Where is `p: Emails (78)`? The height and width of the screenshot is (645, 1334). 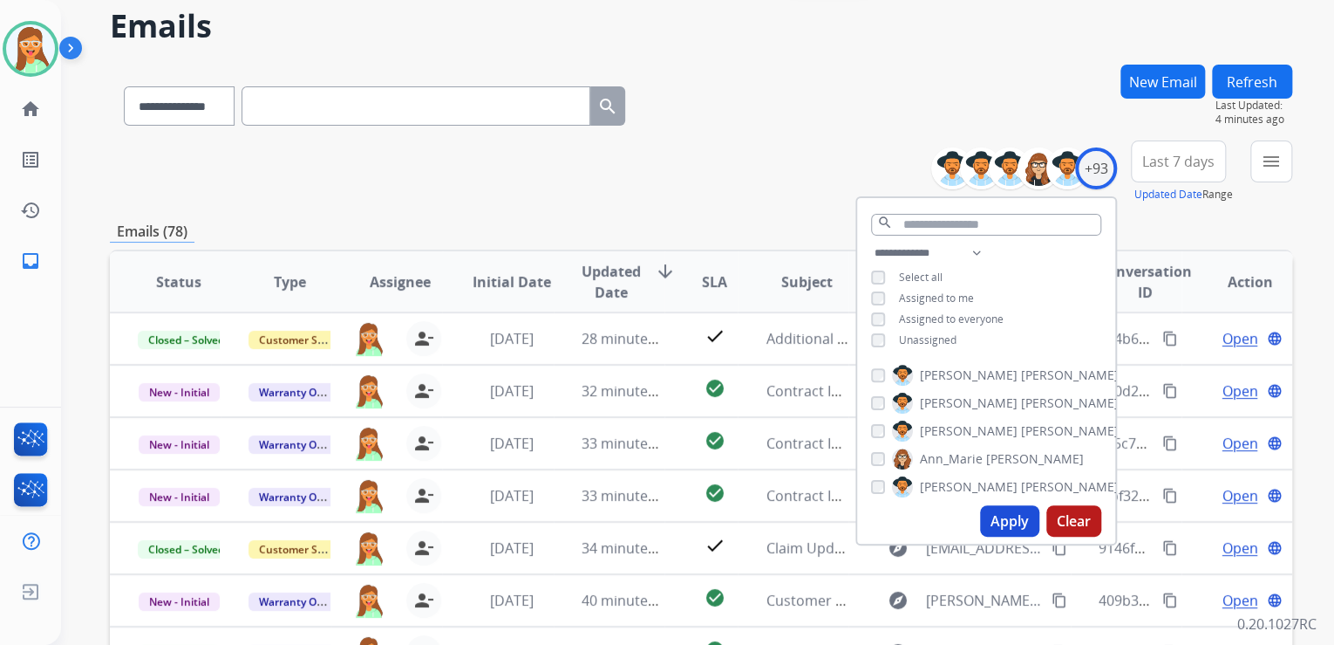
p: Emails (78) is located at coordinates (152, 231).